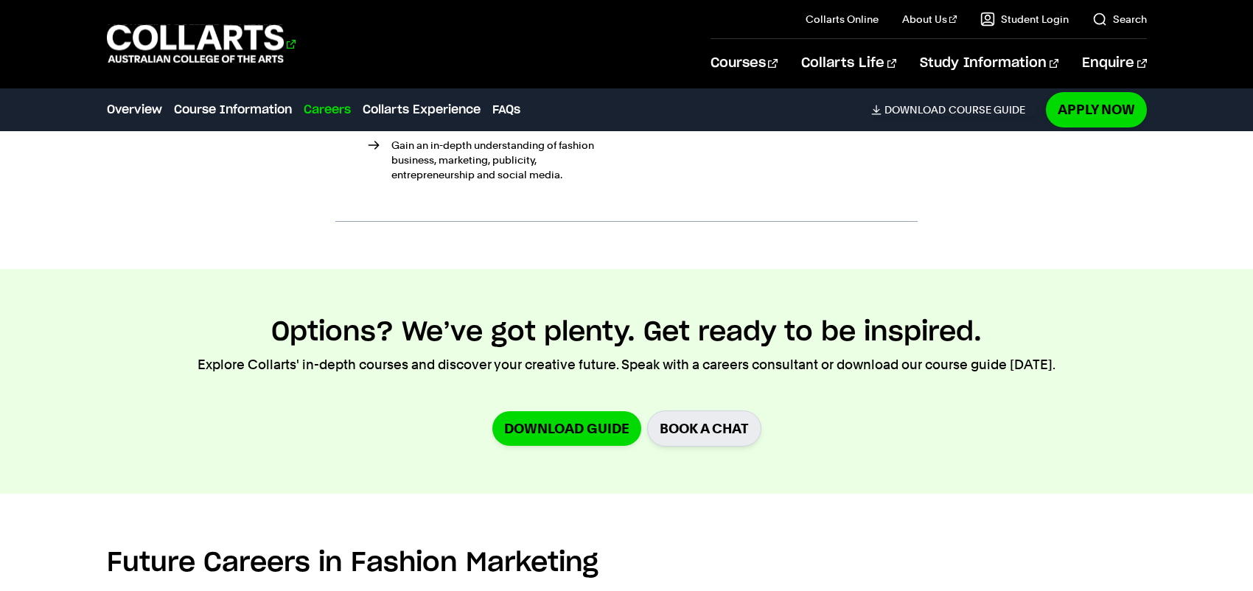 Image resolution: width=1253 pixels, height=591 pixels. Describe the element at coordinates (929, 19) in the screenshot. I see `a: About Us` at that location.